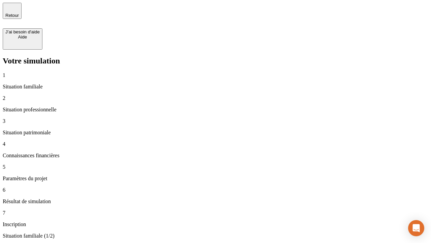  I want to click on div: Open Intercom Messenger, so click(417, 228).